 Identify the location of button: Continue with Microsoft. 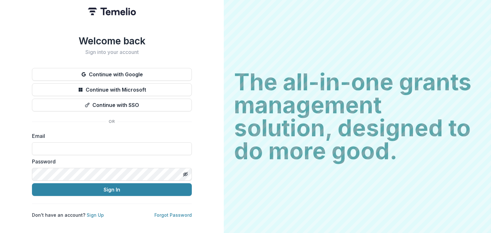
(112, 90).